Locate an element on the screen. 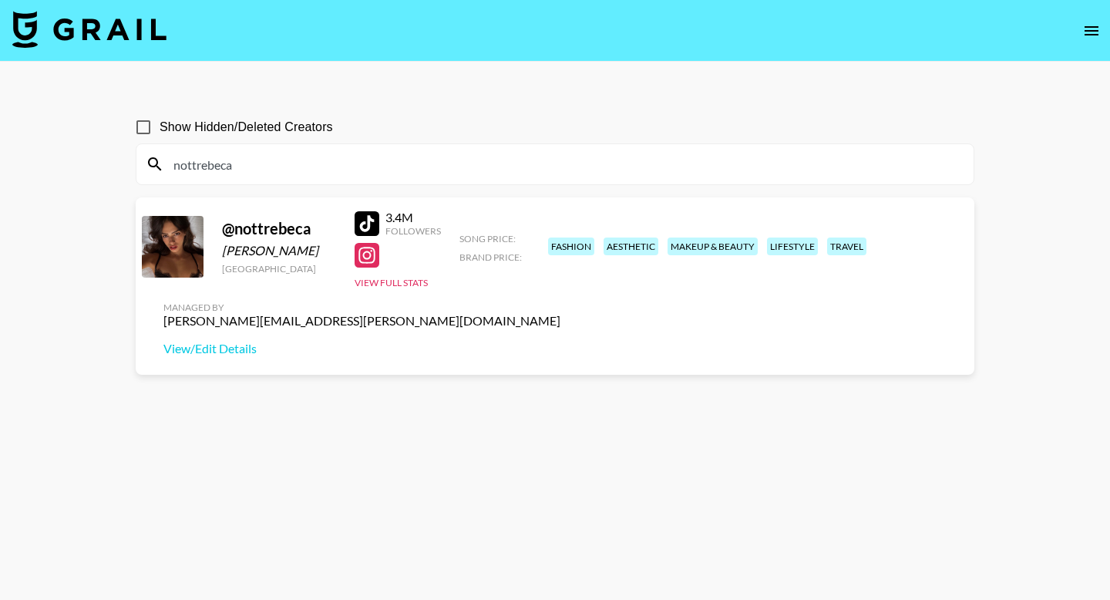 This screenshot has width=1110, height=600. span: Show Hidden/Deleted Creators is located at coordinates (246, 127).